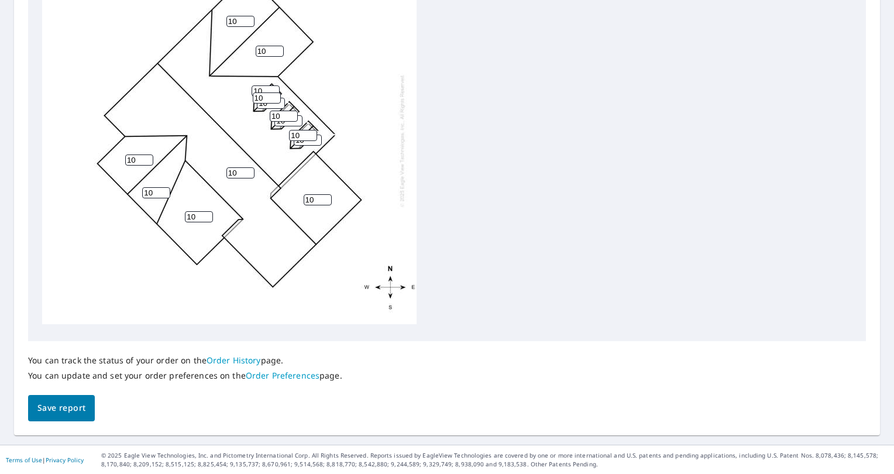  I want to click on a: Order Preferences, so click(283, 375).